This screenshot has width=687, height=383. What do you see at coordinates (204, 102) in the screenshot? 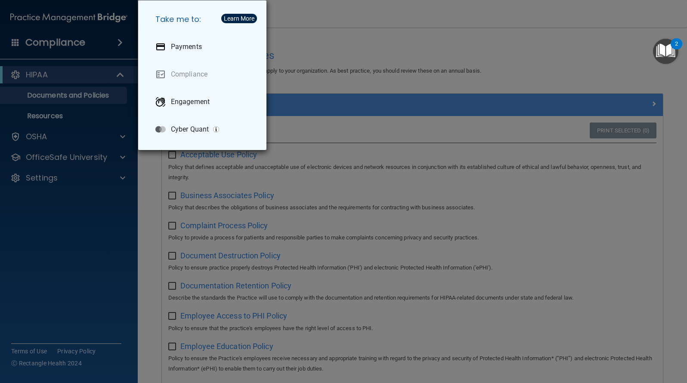
I see `a: Engagement` at bounding box center [204, 102].